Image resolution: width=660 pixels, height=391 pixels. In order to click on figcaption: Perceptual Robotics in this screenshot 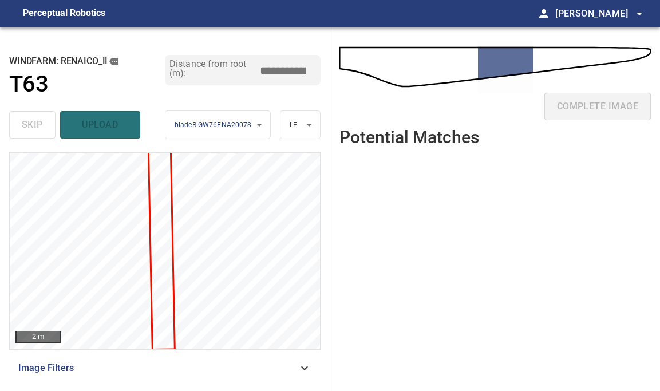, I will do `click(64, 14)`.